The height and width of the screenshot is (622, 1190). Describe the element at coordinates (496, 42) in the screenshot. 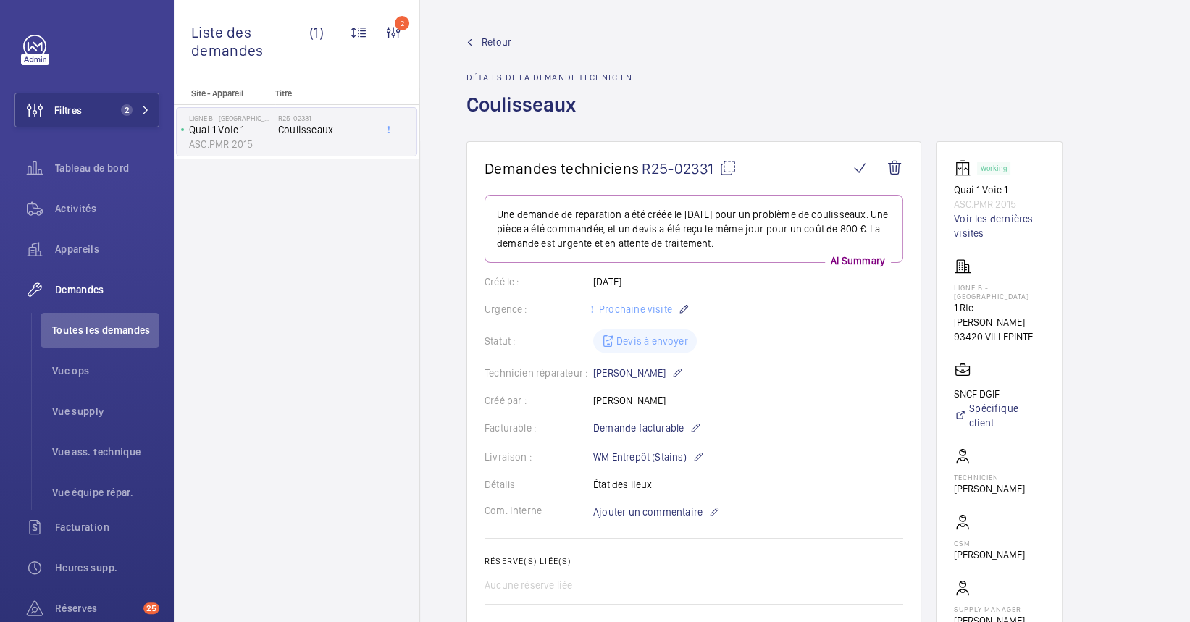

I see `span: Retour` at that location.